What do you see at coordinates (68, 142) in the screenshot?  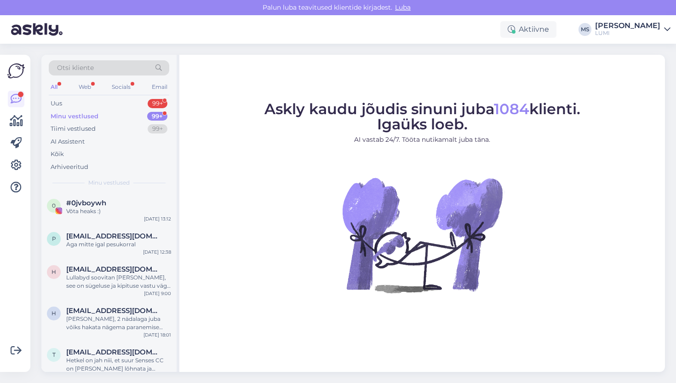 I see `div: AI Assistent` at bounding box center [68, 142].